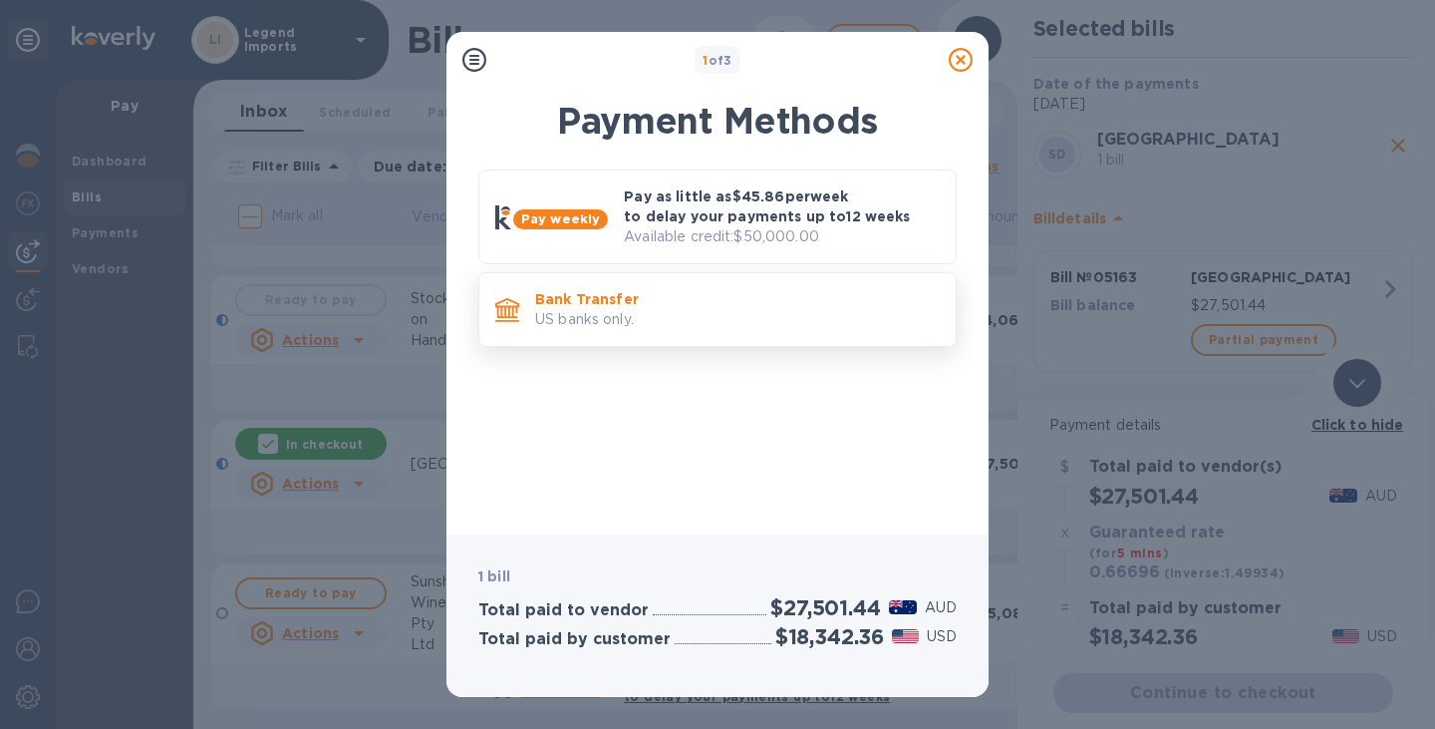 The image size is (1435, 729). I want to click on p: AUD, so click(941, 607).